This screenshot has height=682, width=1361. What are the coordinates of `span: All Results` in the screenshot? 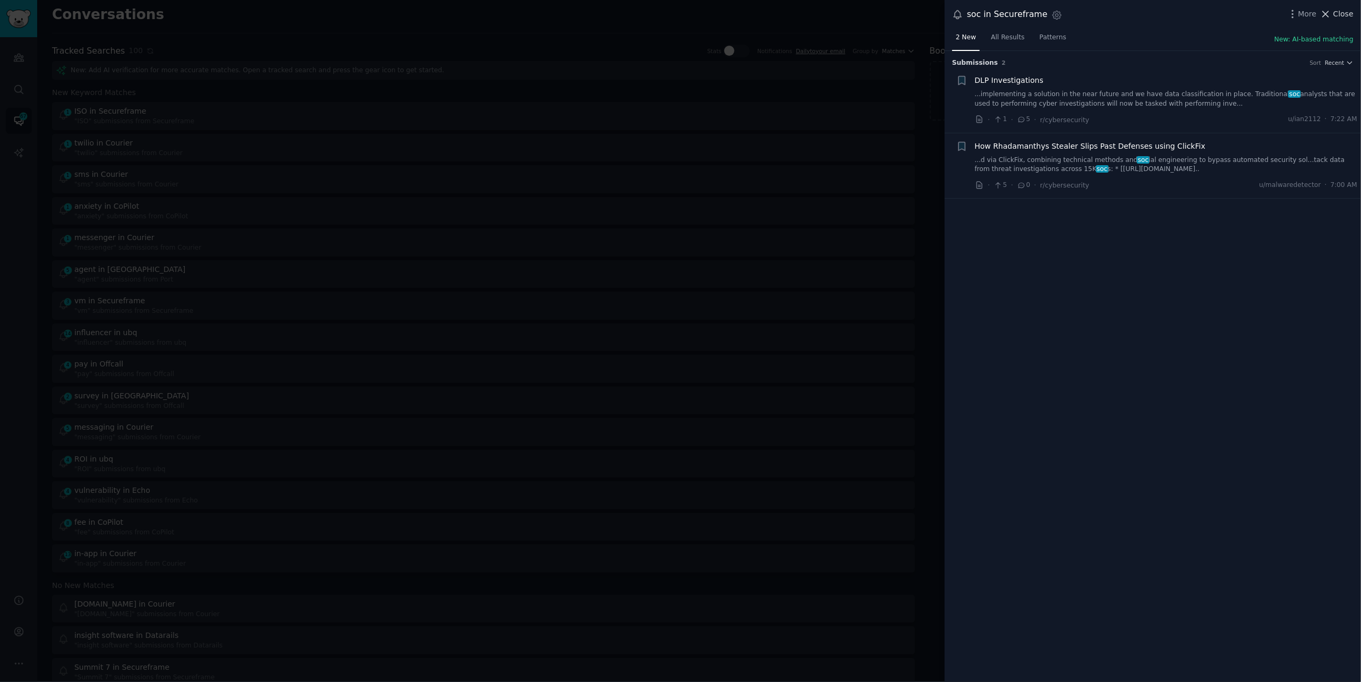 It's located at (1007, 38).